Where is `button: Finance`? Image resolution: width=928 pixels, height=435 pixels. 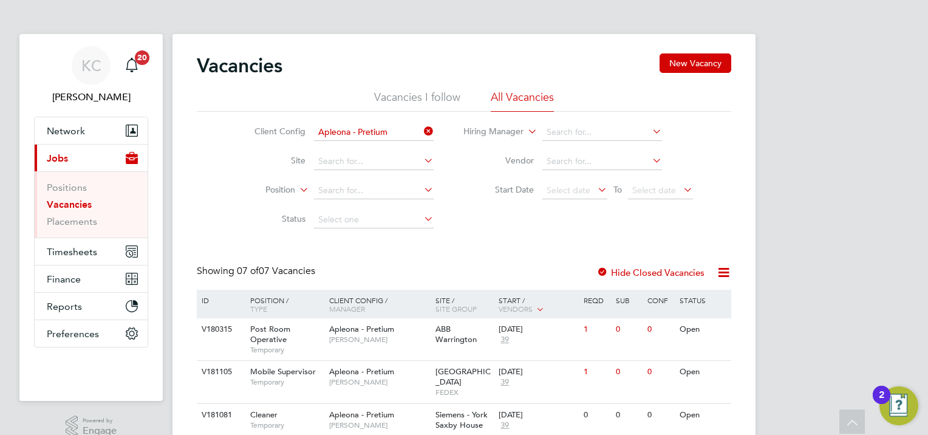 button: Finance is located at coordinates (91, 279).